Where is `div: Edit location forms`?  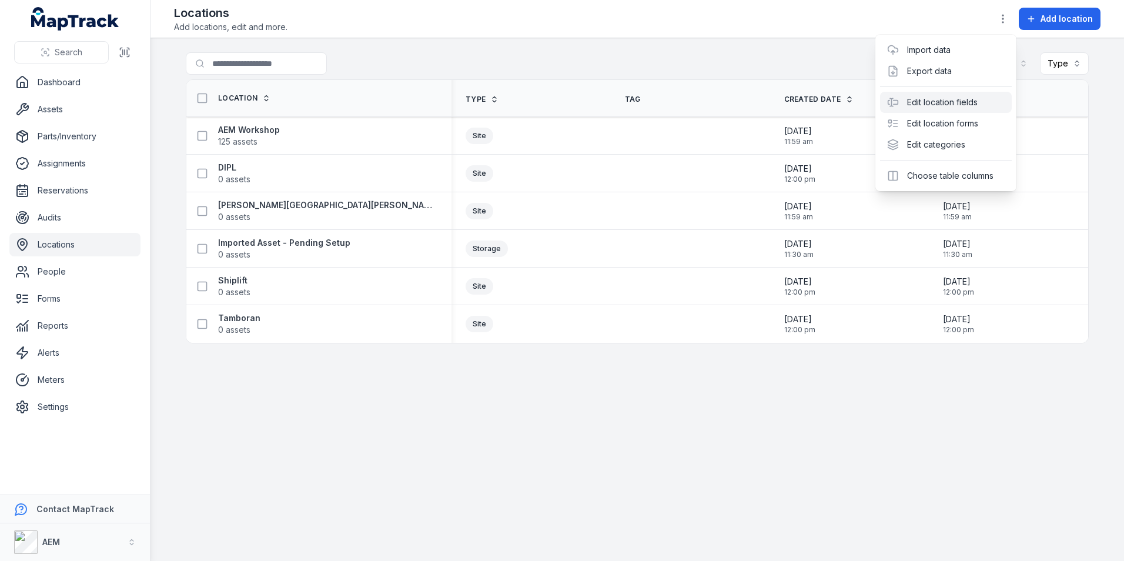 div: Edit location forms is located at coordinates (946, 123).